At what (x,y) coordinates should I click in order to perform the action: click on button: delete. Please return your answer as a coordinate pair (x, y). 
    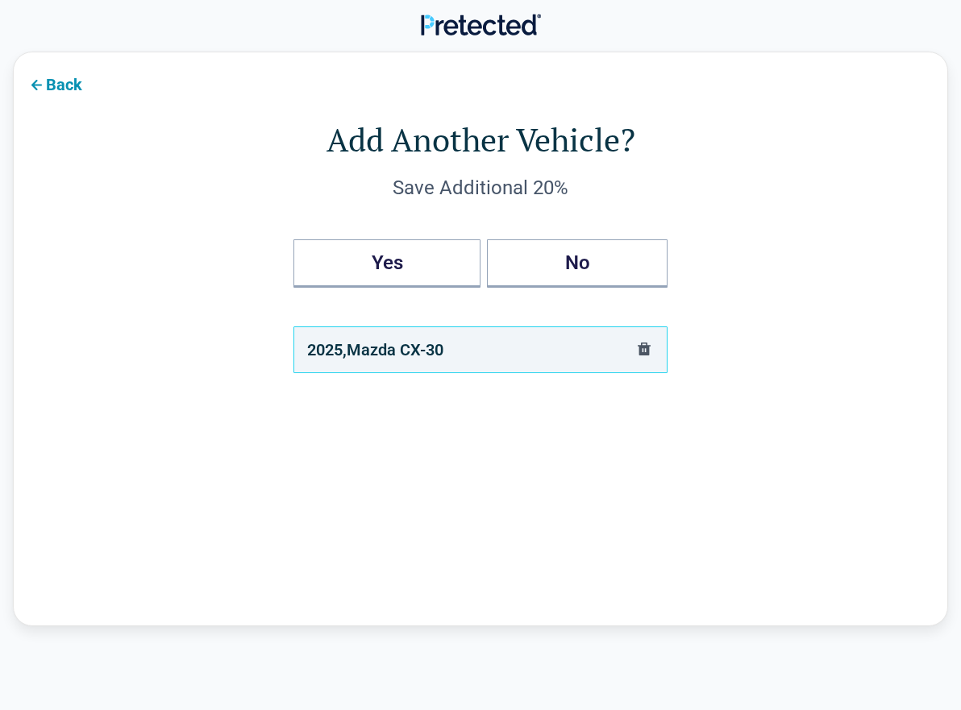
    Looking at the image, I should click on (644, 350).